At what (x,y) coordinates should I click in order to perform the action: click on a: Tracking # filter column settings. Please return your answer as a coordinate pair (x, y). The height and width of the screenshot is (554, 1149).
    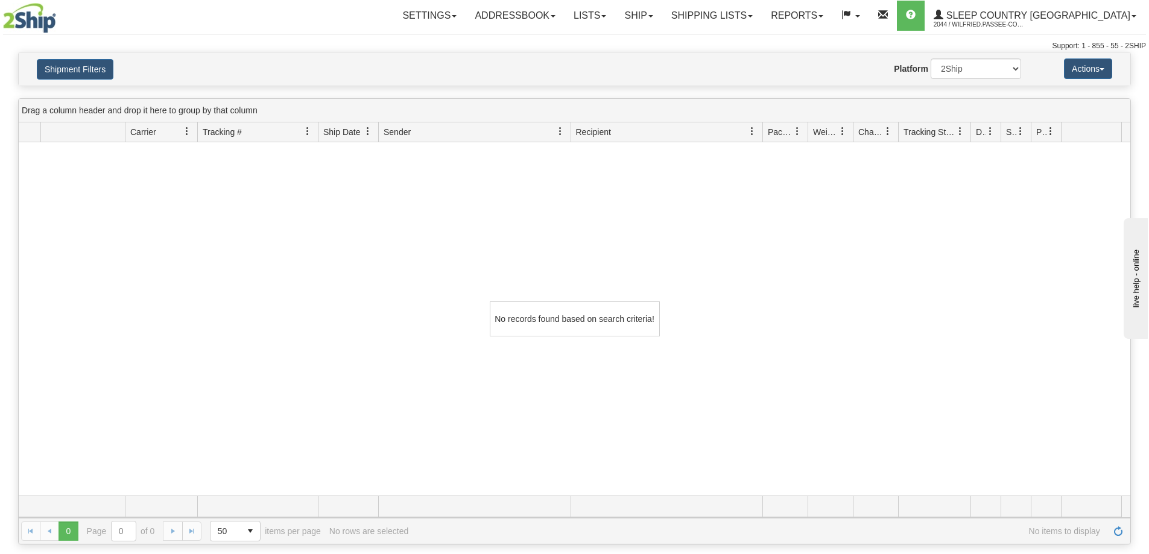
    Looking at the image, I should click on (308, 131).